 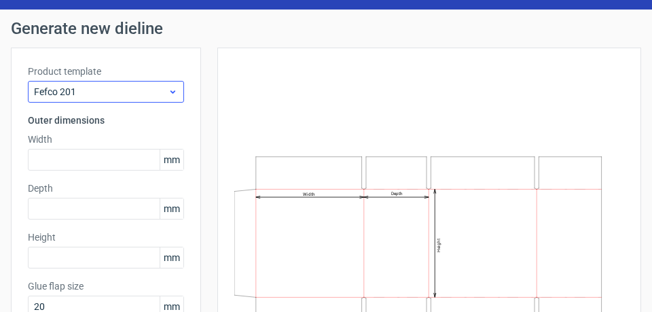 What do you see at coordinates (326, 29) in the screenshot?
I see `h1: Generate new dieline` at bounding box center [326, 29].